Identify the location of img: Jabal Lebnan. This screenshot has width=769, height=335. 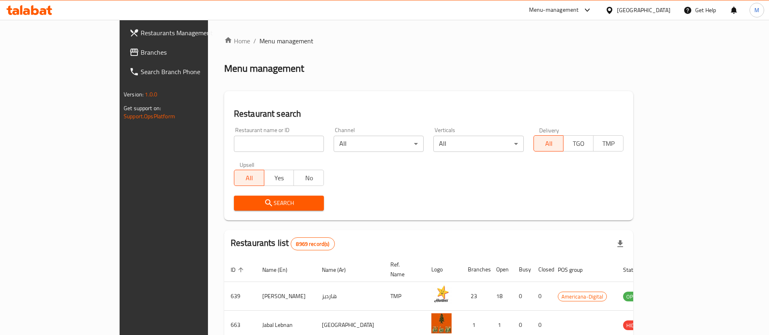
(441, 323).